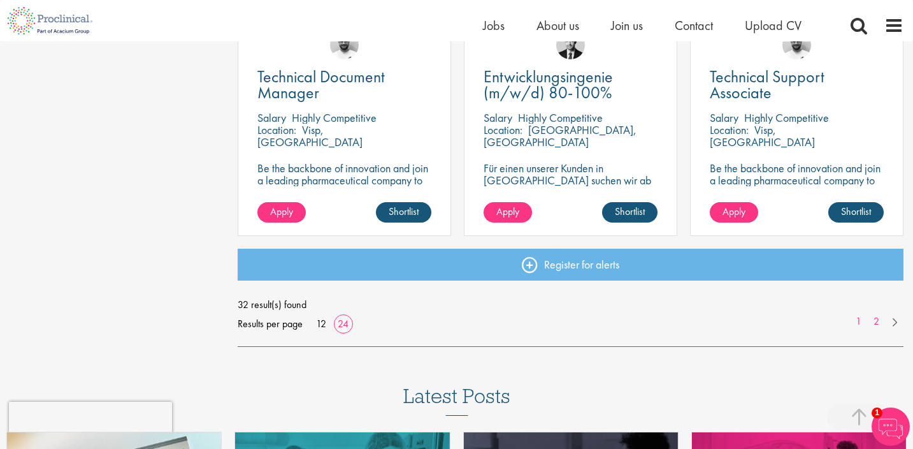  I want to click on a: Register for alerts, so click(570, 265).